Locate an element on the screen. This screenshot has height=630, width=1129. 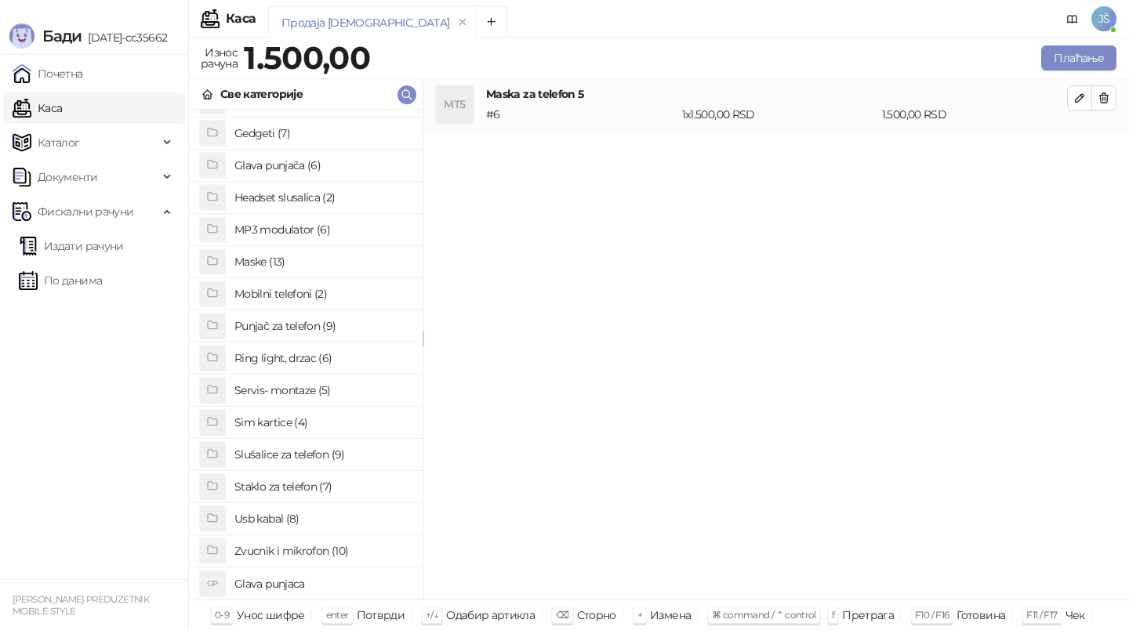
div: Потврди is located at coordinates (381, 616).